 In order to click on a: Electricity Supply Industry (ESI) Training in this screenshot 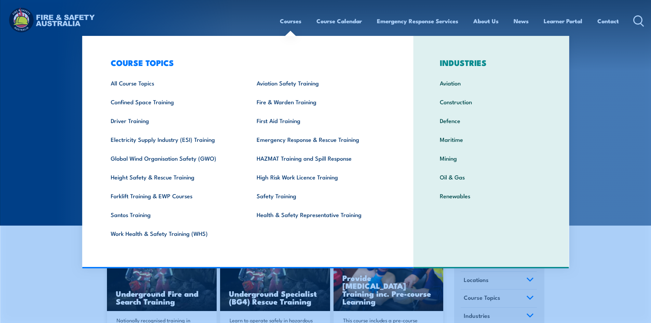, I will do `click(173, 139)`.